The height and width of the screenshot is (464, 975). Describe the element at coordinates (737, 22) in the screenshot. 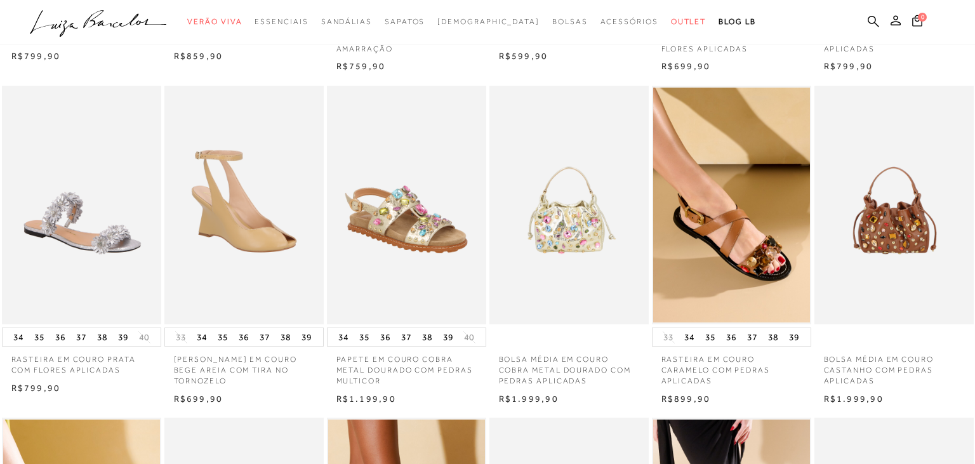

I see `a: BLOG LB` at that location.